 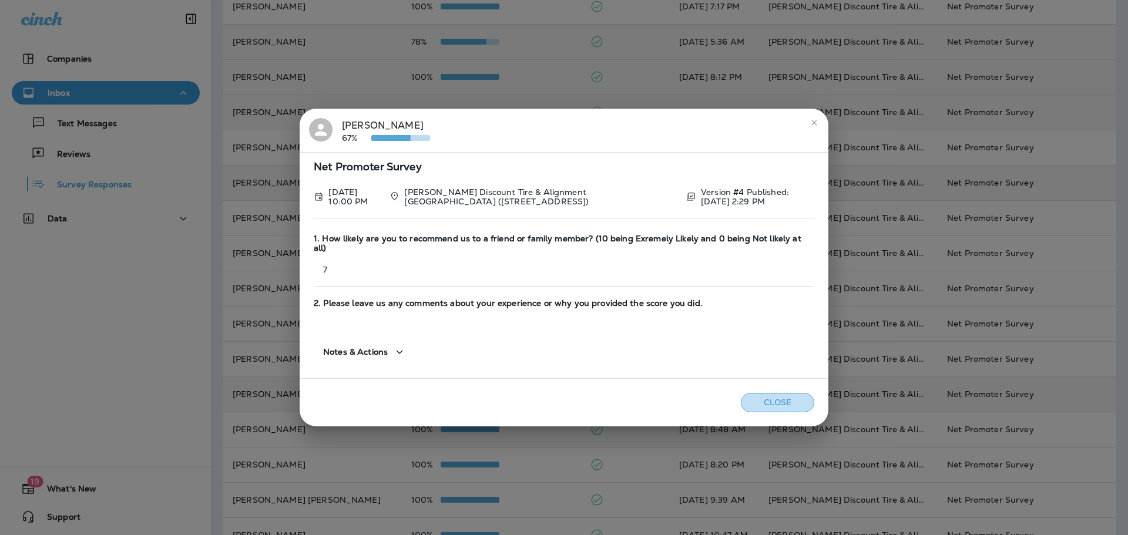 What do you see at coordinates (564, 244) in the screenshot?
I see `span: 1. How likely are you to recommend us to a friend or family member? (10 being Exremely Likely and...` at bounding box center [564, 244].